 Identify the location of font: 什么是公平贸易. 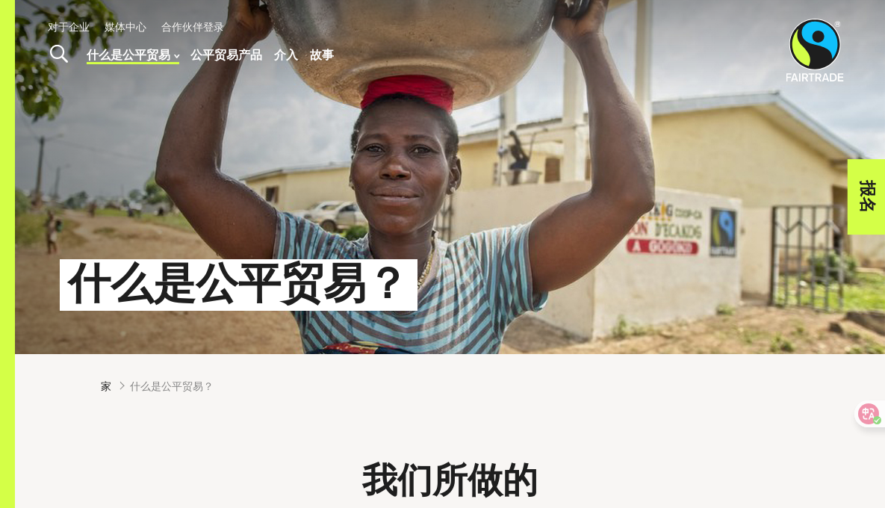
(128, 54).